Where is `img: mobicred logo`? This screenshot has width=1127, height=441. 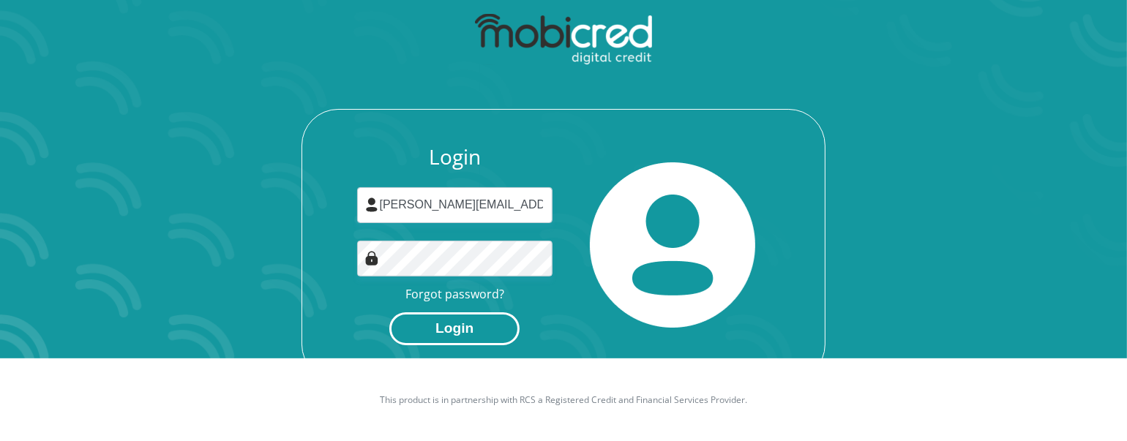
img: mobicred logo is located at coordinates (563, 40).